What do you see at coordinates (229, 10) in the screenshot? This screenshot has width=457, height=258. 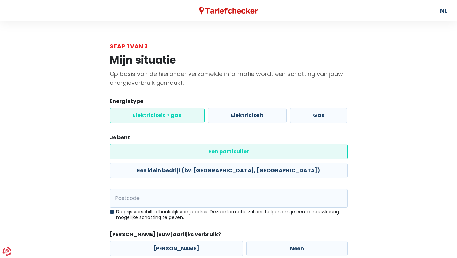 I see `img: Tariefchecker logo` at bounding box center [229, 10].